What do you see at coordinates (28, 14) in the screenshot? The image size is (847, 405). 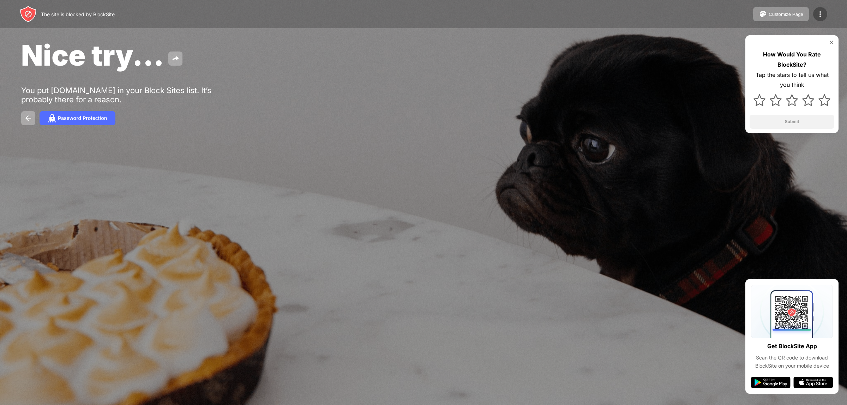 I see `img: header-logo.svg` at bounding box center [28, 14].